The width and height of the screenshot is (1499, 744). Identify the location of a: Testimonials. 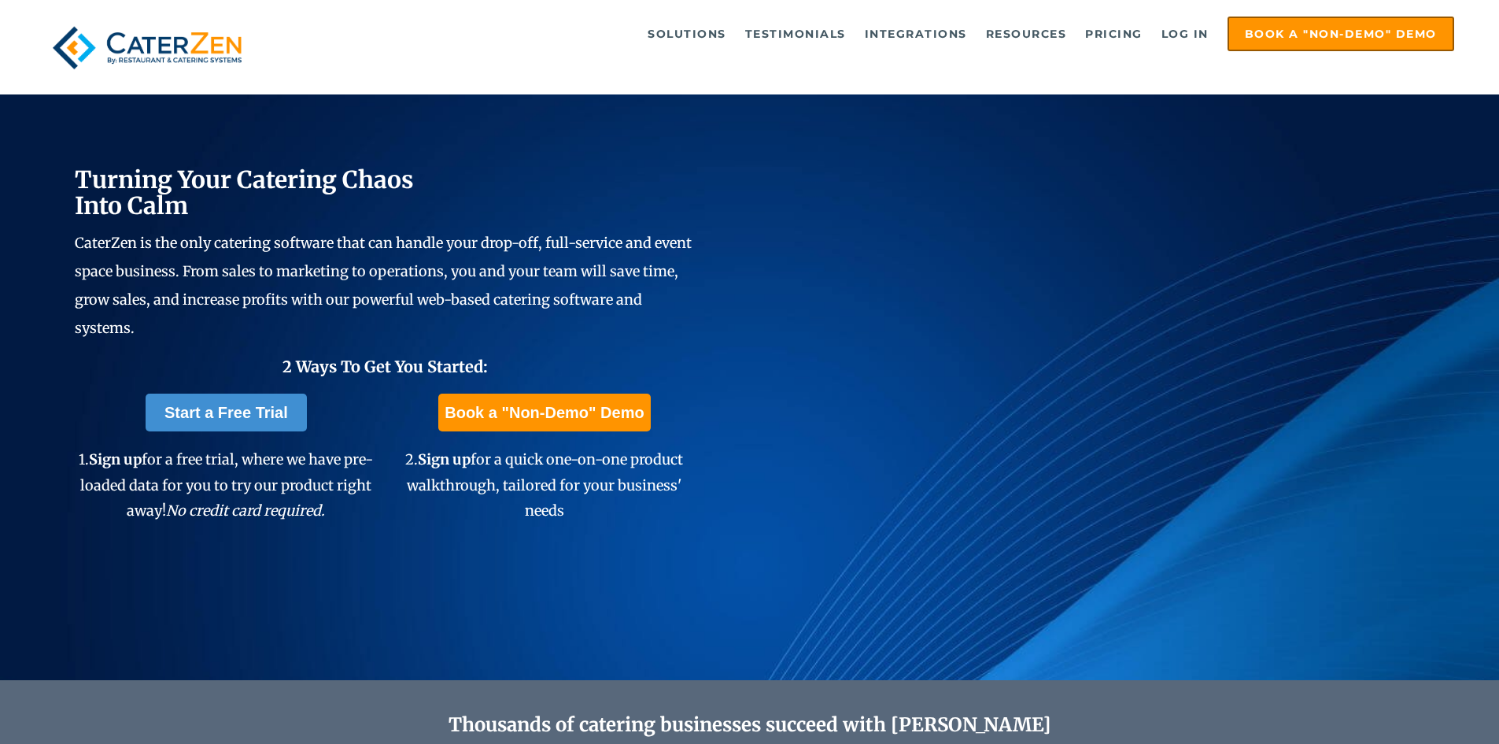
(796, 34).